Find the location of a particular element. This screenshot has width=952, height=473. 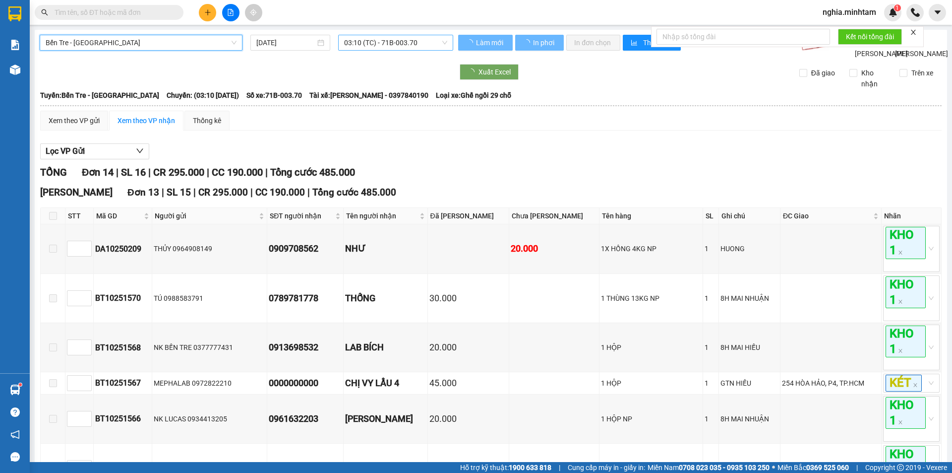

span: search is located at coordinates (45, 12).